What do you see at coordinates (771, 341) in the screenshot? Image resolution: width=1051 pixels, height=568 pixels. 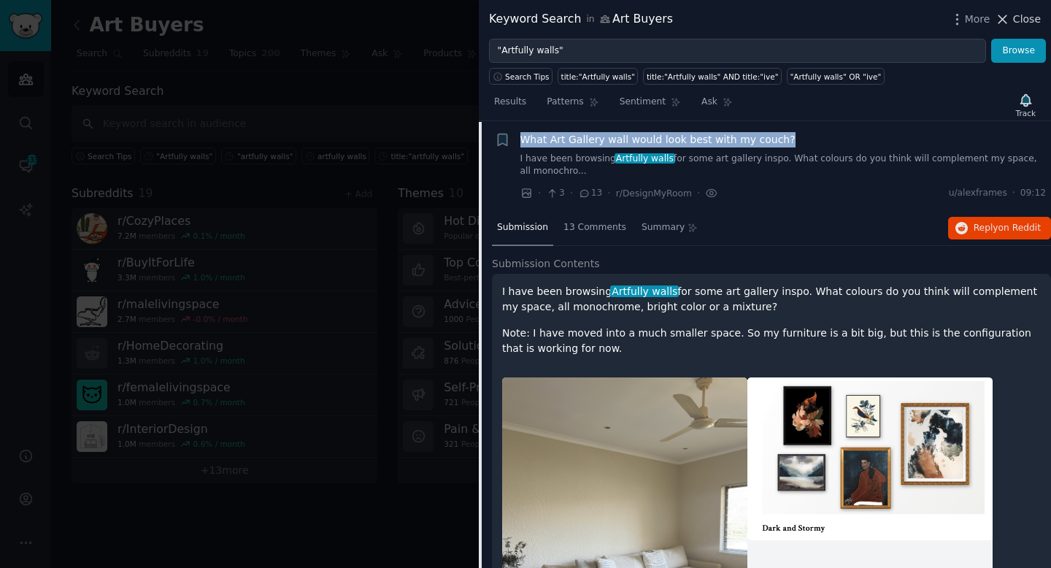 I see `p: Note: I have moved into a much smaller space. So my furniture is a bit big, but this is the confi...` at bounding box center [771, 341].